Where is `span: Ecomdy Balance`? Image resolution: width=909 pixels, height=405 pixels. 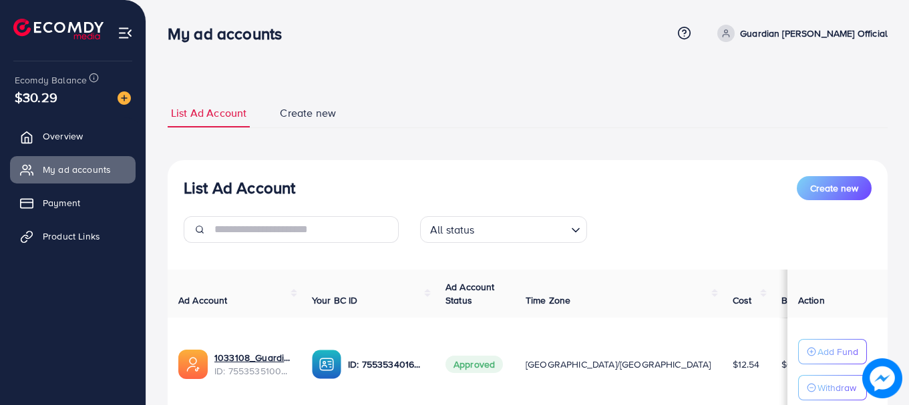
span: Ecomdy Balance is located at coordinates (51, 80).